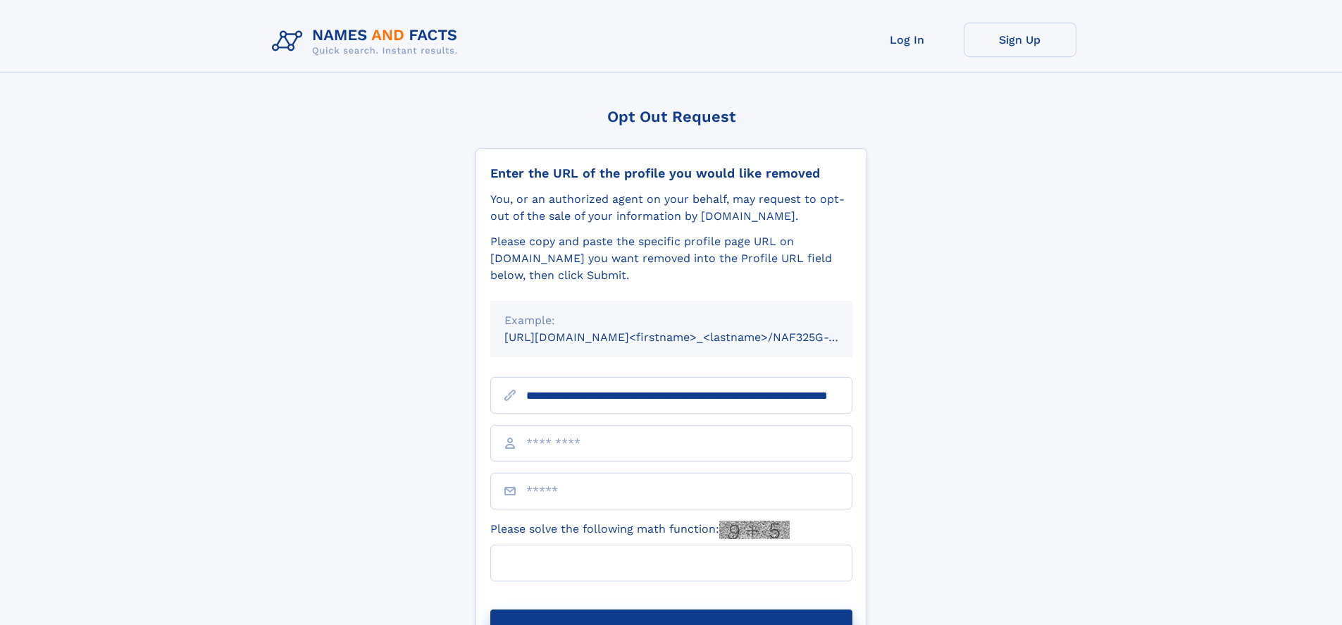  What do you see at coordinates (672, 116) in the screenshot?
I see `div: Opt Out Request` at bounding box center [672, 116].